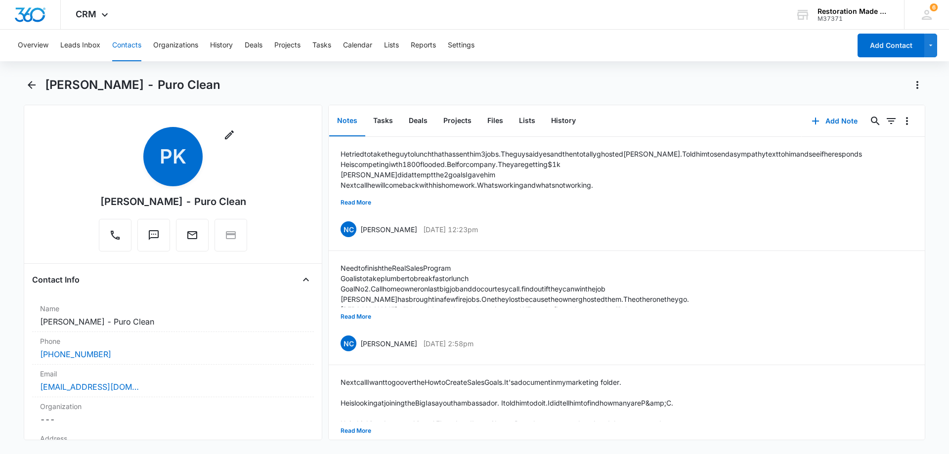 The height and width of the screenshot is (454, 949). Describe the element at coordinates (934, 7) in the screenshot. I see `span: 6` at that location.